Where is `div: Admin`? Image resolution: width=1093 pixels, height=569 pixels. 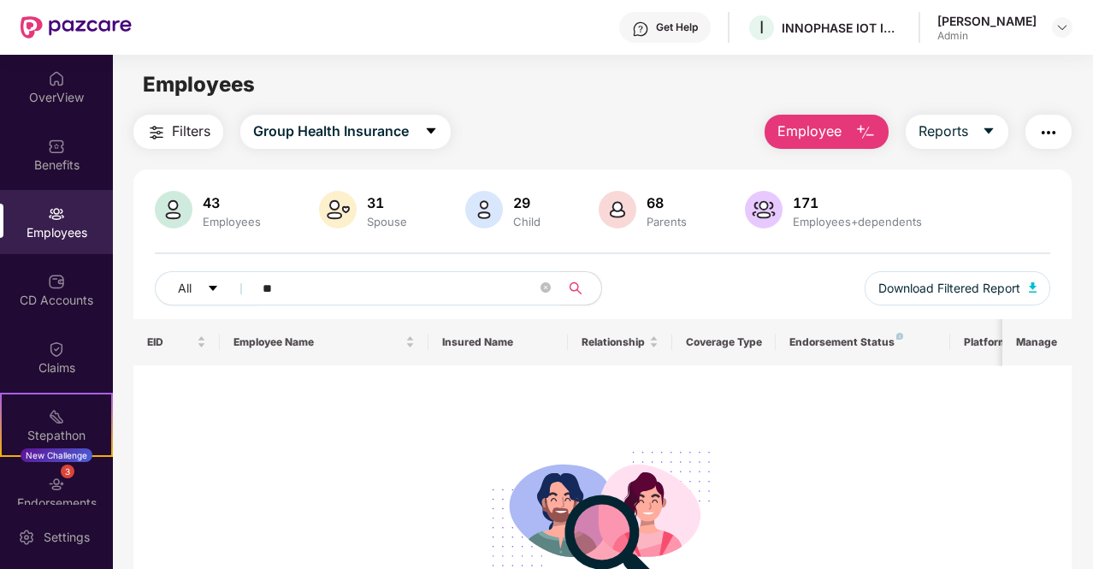 div: Admin is located at coordinates (987, 36).